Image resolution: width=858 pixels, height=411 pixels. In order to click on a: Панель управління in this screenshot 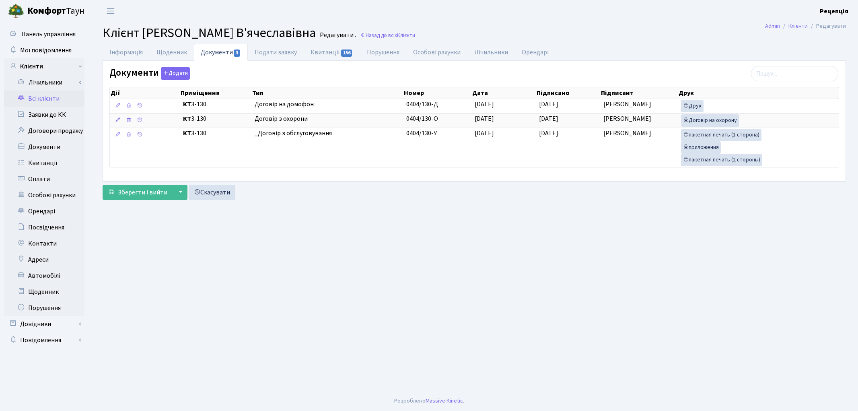, I will do `click(44, 34)`.